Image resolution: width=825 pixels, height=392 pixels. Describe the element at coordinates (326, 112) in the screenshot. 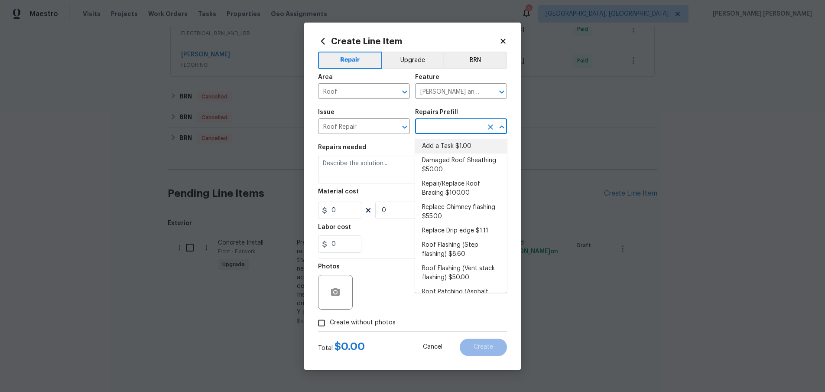

I see `h5: Issue` at that location.